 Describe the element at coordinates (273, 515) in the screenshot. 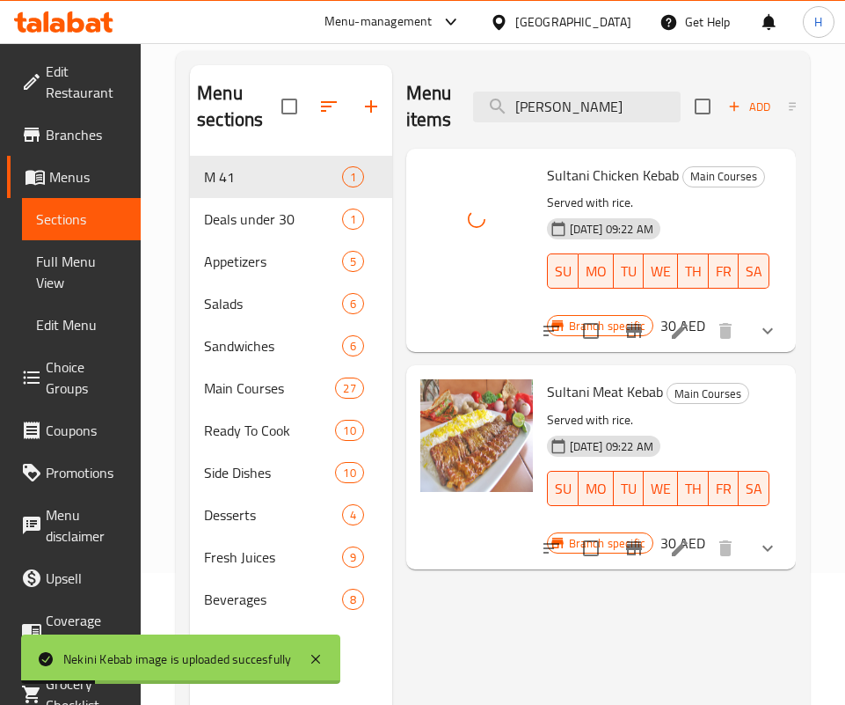

I see `span: Desserts` at that location.